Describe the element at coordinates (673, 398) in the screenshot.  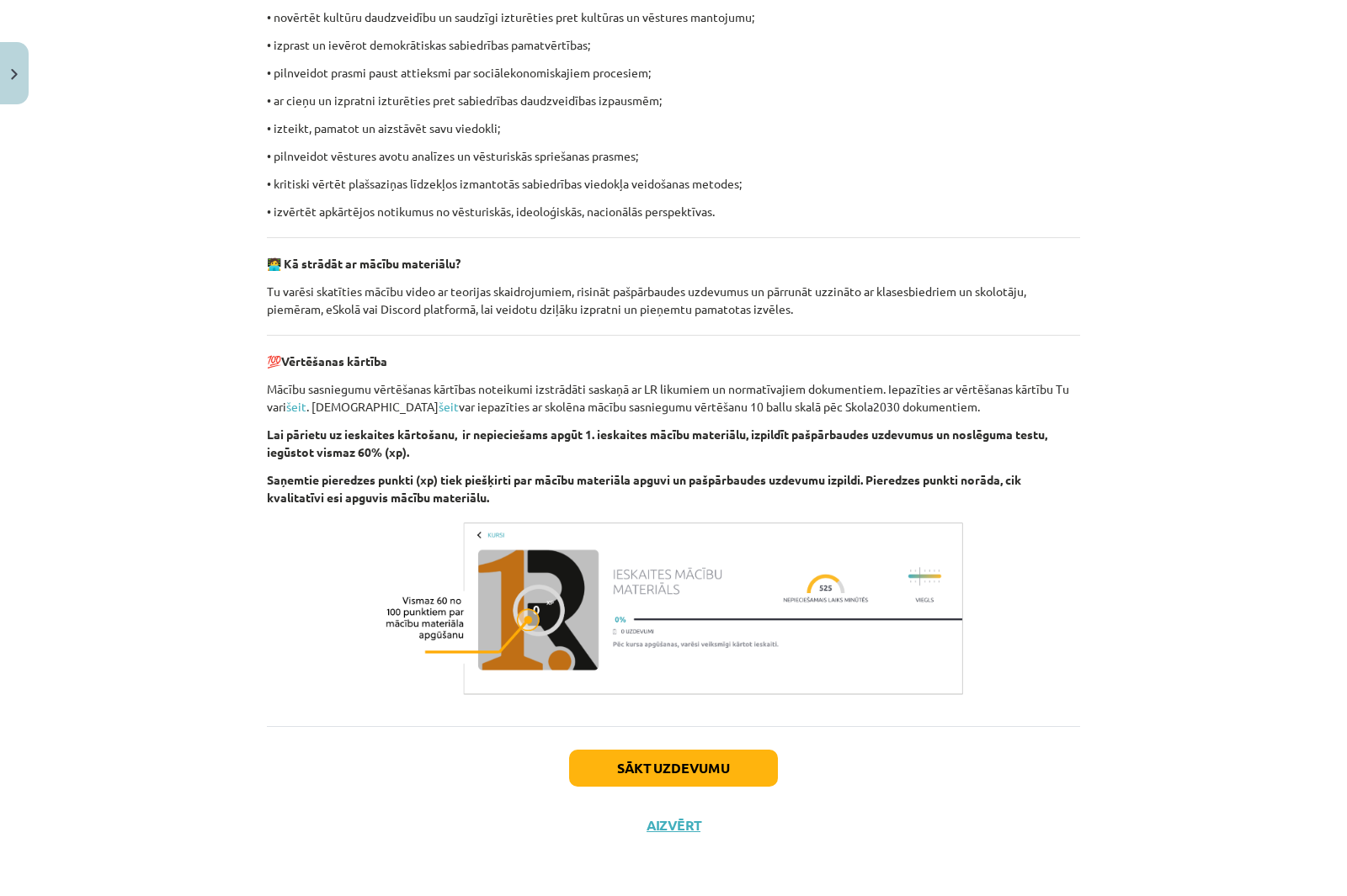
I see `p: Mācību sasniegumu vērtēšanas kārtības noteikumi izstrādāti saskaņā ar LR likumiem un normatīvajie...` at that location.